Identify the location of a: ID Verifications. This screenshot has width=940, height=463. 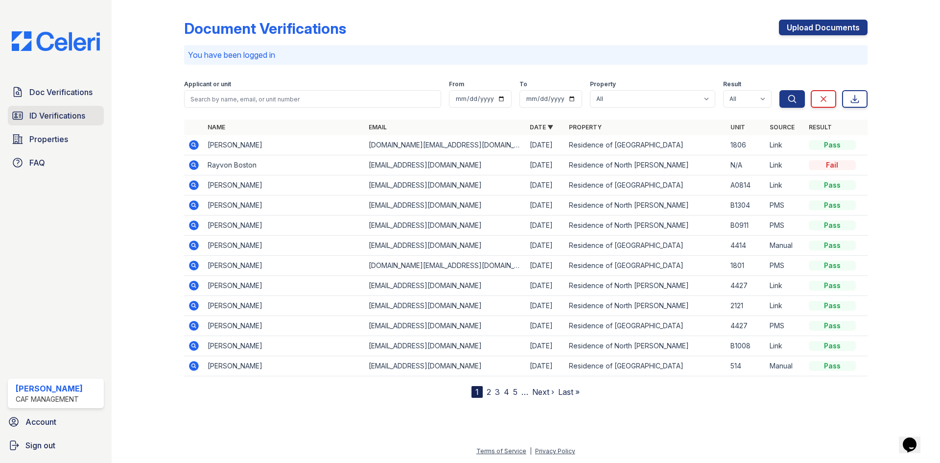
(56, 116).